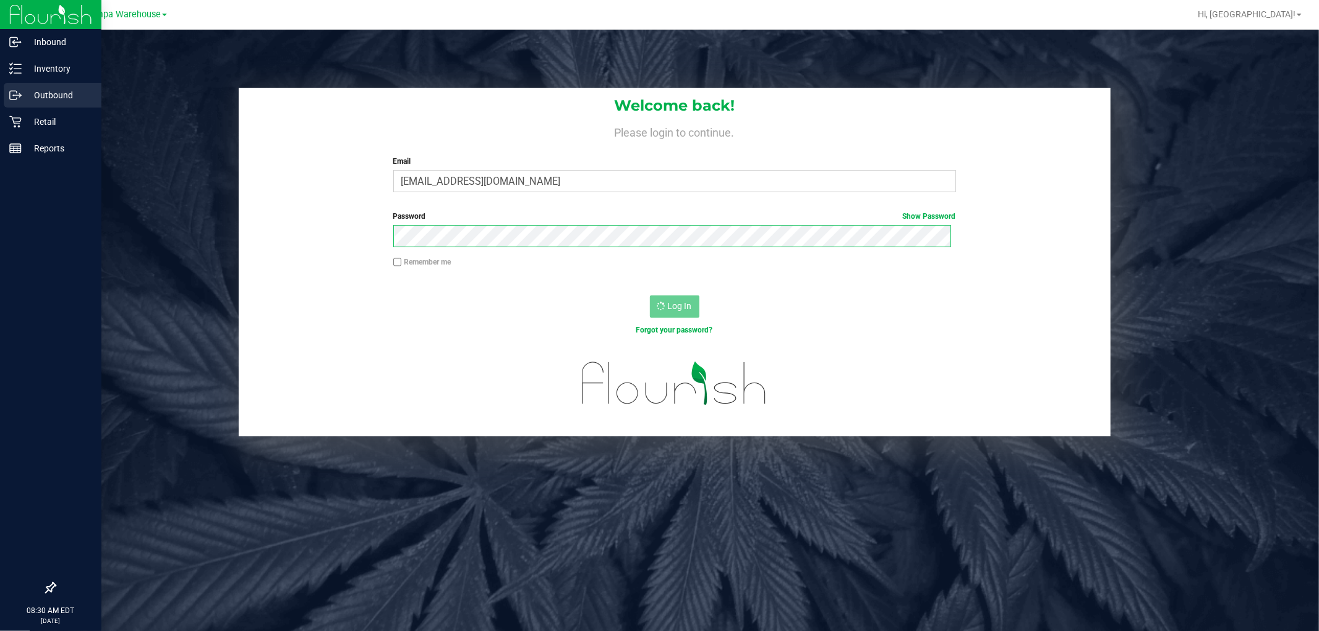 This screenshot has height=631, width=1319. I want to click on span: Log In, so click(680, 306).